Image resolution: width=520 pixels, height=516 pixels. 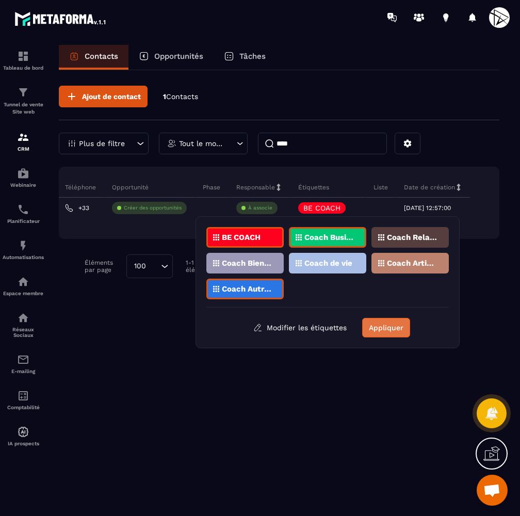 I want to click on p: Espace membre, so click(x=23, y=293).